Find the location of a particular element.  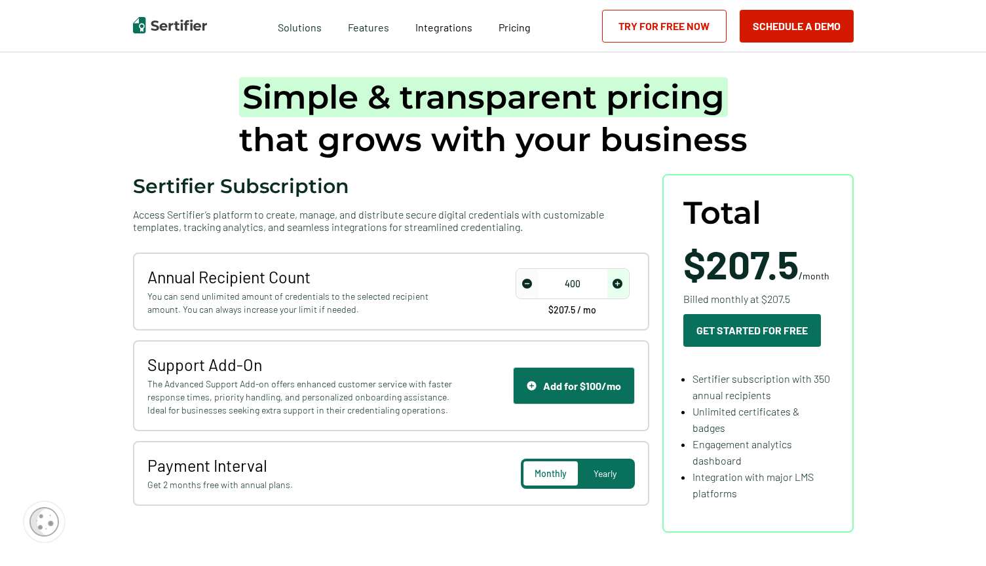

button: Get Started For Free is located at coordinates (752, 331).